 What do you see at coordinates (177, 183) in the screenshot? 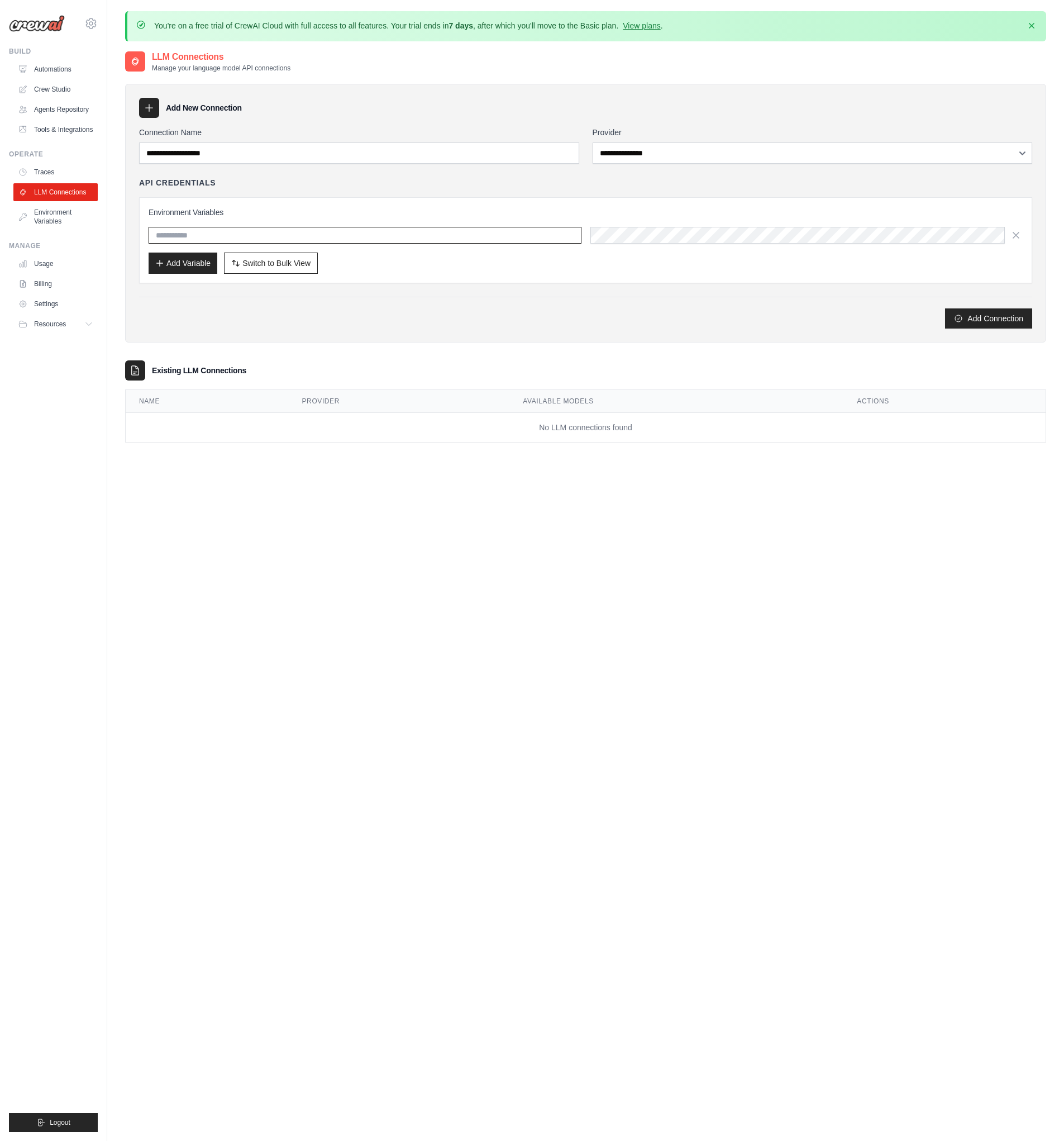
I see `h4: API Credentials` at bounding box center [177, 183].